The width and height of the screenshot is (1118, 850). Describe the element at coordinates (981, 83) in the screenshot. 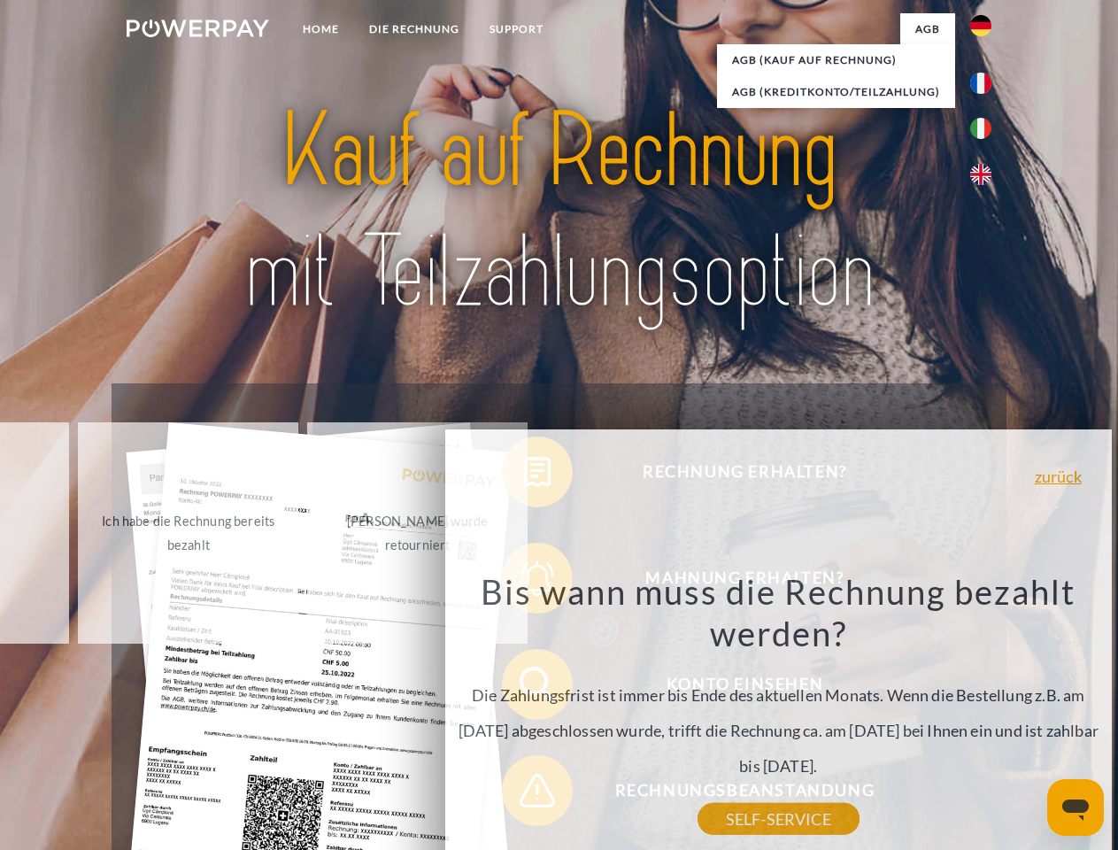

I see `img: fr` at that location.